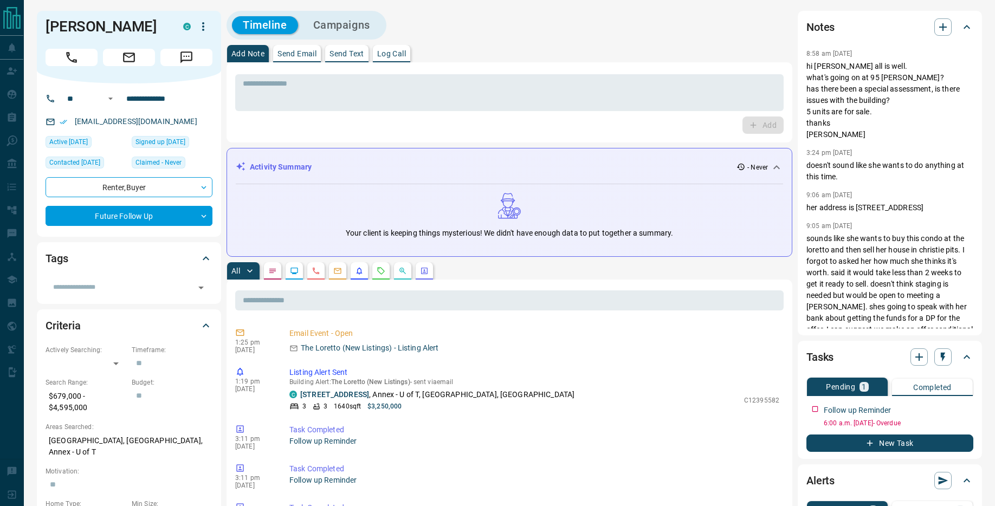 Image resolution: width=995 pixels, height=506 pixels. What do you see at coordinates (172, 144) in the screenshot?
I see `div: Mon Jul 14 2014` at bounding box center [172, 144].